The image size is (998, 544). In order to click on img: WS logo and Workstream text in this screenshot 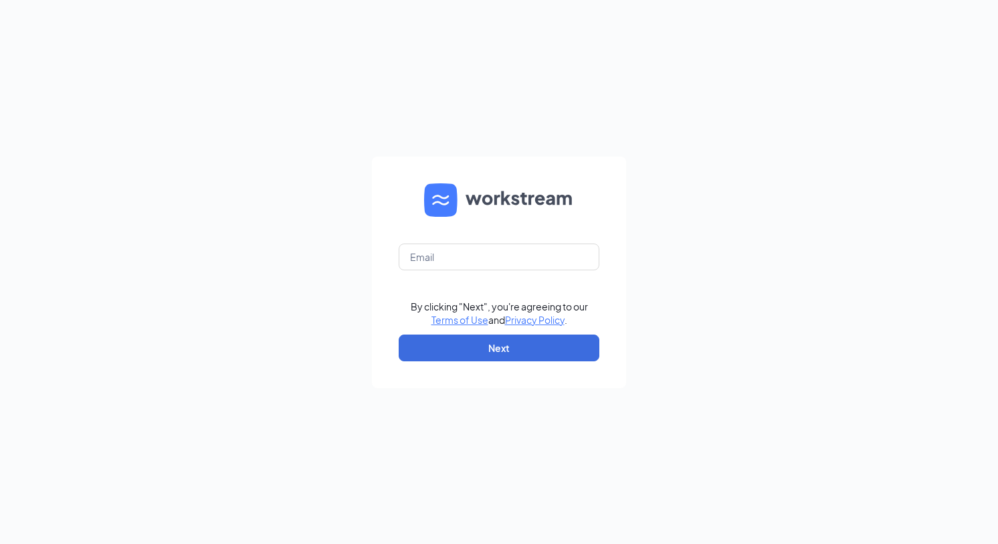, I will do `click(499, 200)`.